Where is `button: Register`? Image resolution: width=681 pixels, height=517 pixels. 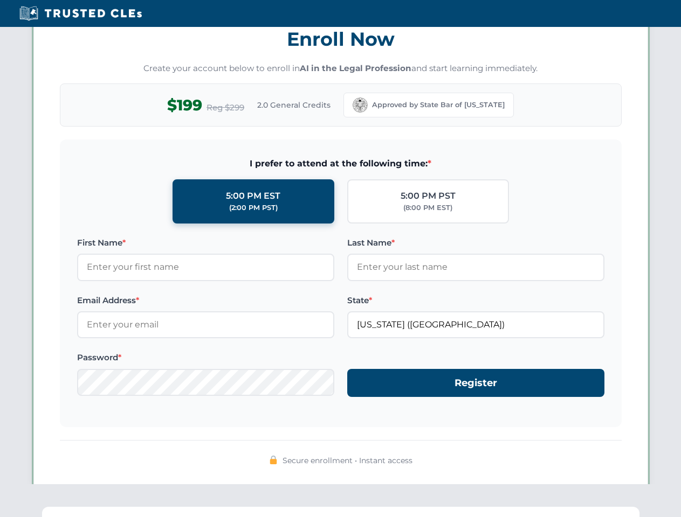 button: Register is located at coordinates (475, 383).